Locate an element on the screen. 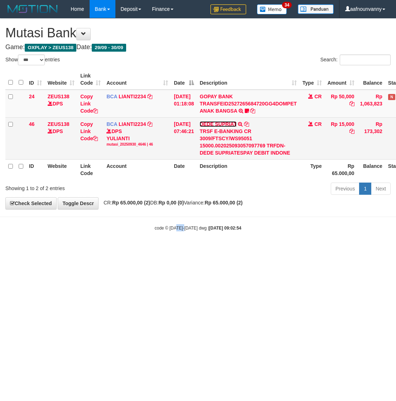  th: Link Code: activate to sort column ascending is located at coordinates (90, 79).